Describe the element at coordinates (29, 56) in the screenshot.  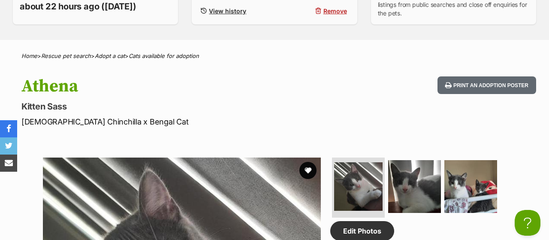
I see `a: Home` at that location.